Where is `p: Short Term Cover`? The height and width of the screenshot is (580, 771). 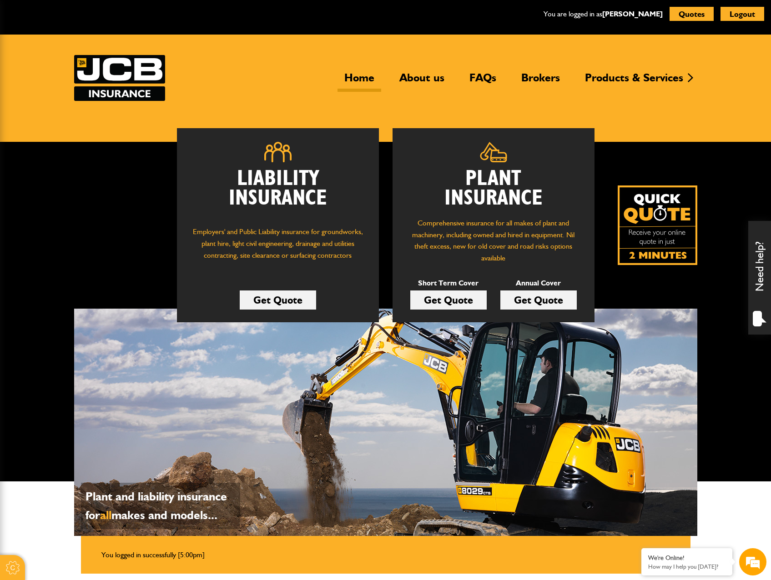 p: Short Term Cover is located at coordinates (448, 283).